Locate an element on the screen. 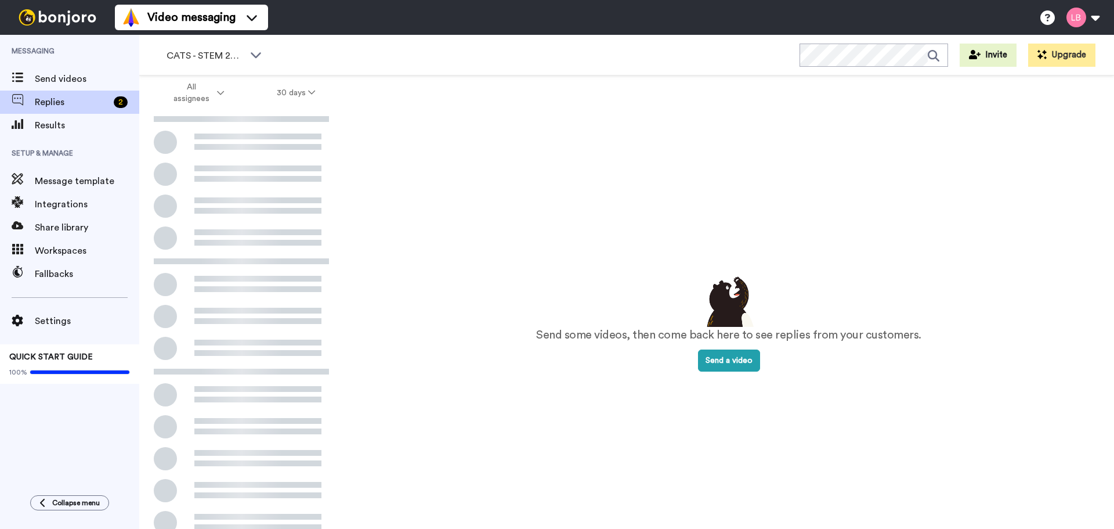  span: Integrations is located at coordinates (87, 204).